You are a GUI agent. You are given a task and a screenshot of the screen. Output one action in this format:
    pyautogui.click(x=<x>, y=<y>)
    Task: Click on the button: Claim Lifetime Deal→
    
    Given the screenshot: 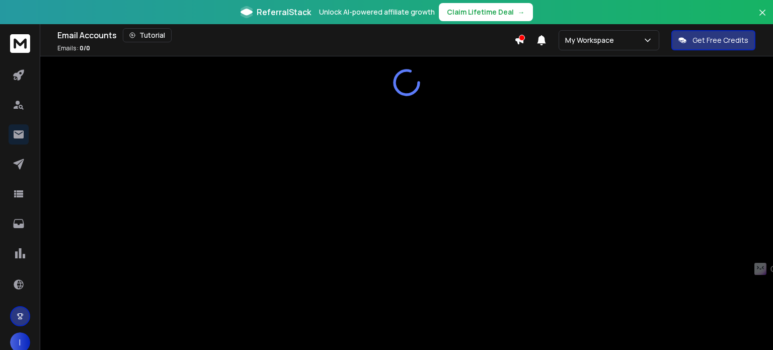 What is the action you would take?
    pyautogui.click(x=486, y=12)
    